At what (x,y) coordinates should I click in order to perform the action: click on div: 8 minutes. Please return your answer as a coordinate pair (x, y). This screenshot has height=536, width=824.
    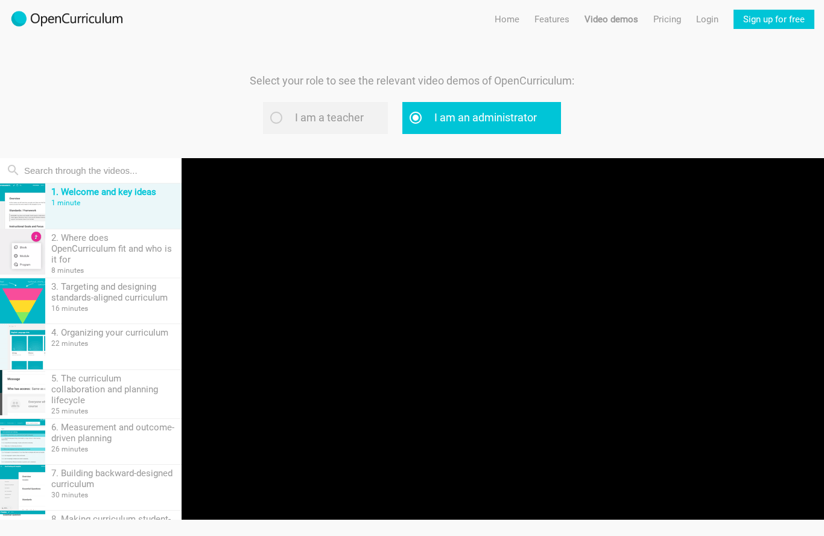
    Looking at the image, I should click on (113, 270).